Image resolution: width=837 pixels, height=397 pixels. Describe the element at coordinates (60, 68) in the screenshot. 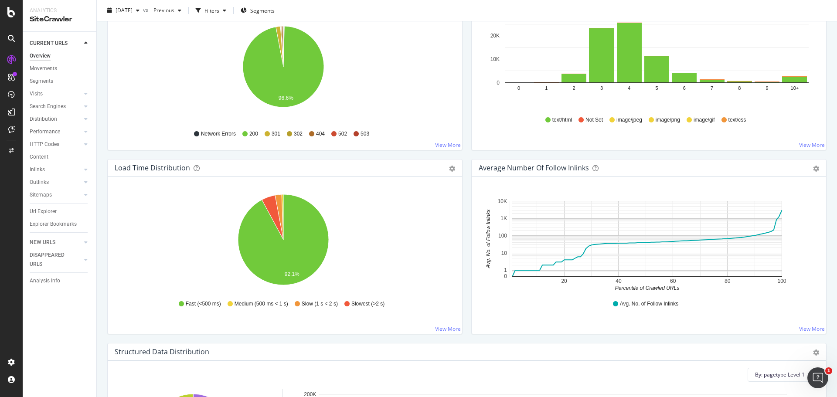

I see `a: Movements` at that location.